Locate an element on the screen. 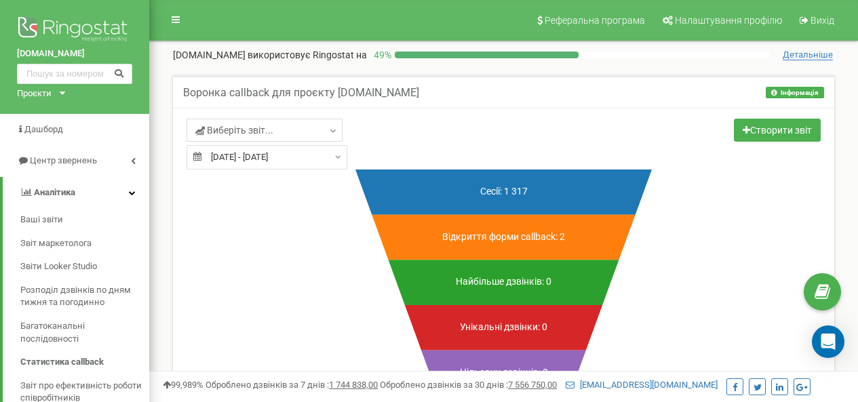  span: Ваші звіти is located at coordinates (41, 220).